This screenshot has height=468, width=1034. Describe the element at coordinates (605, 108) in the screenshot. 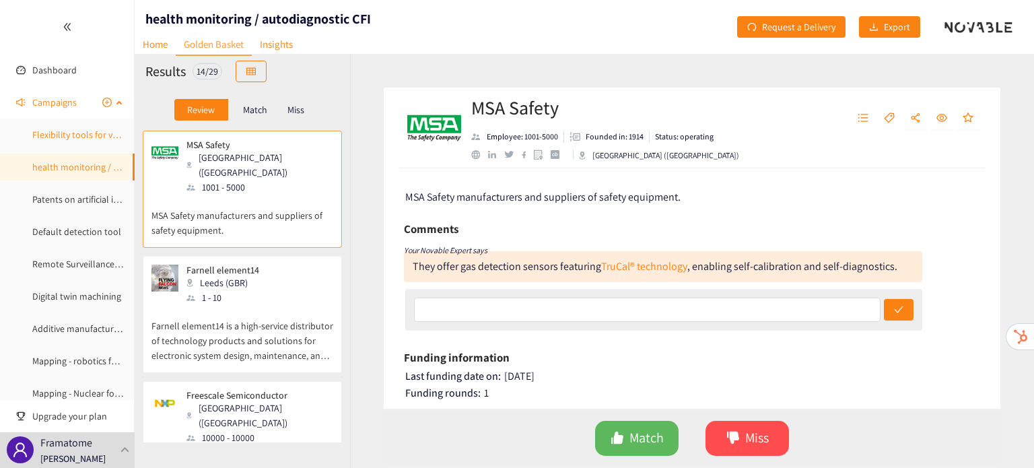

I see `h2: MSA Safety` at that location.